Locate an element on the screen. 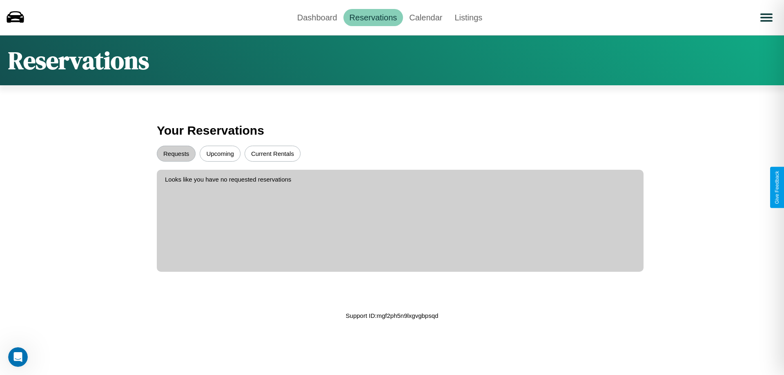 The width and height of the screenshot is (784, 375). button: Requests is located at coordinates (176, 153).